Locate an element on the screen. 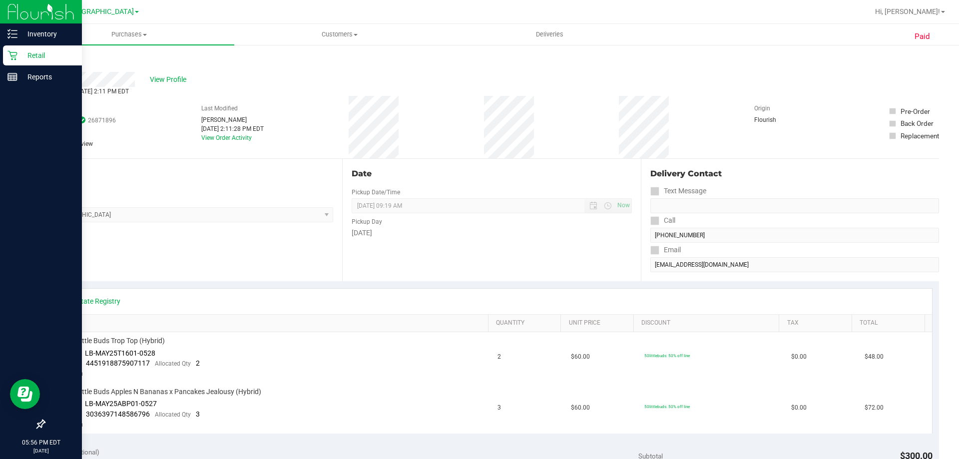 This screenshot has width=959, height=459. p: Retail is located at coordinates (47, 55).